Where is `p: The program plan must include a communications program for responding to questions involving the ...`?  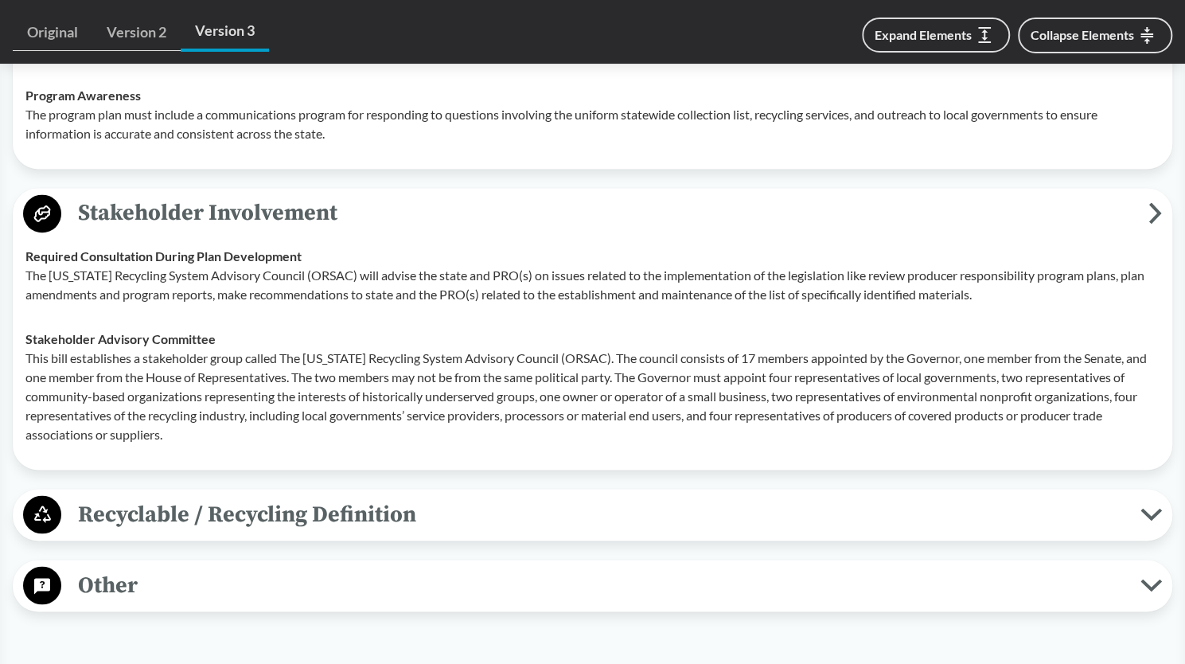
p: The program plan must include a communications program for responding to questions involving the ... is located at coordinates (592, 124).